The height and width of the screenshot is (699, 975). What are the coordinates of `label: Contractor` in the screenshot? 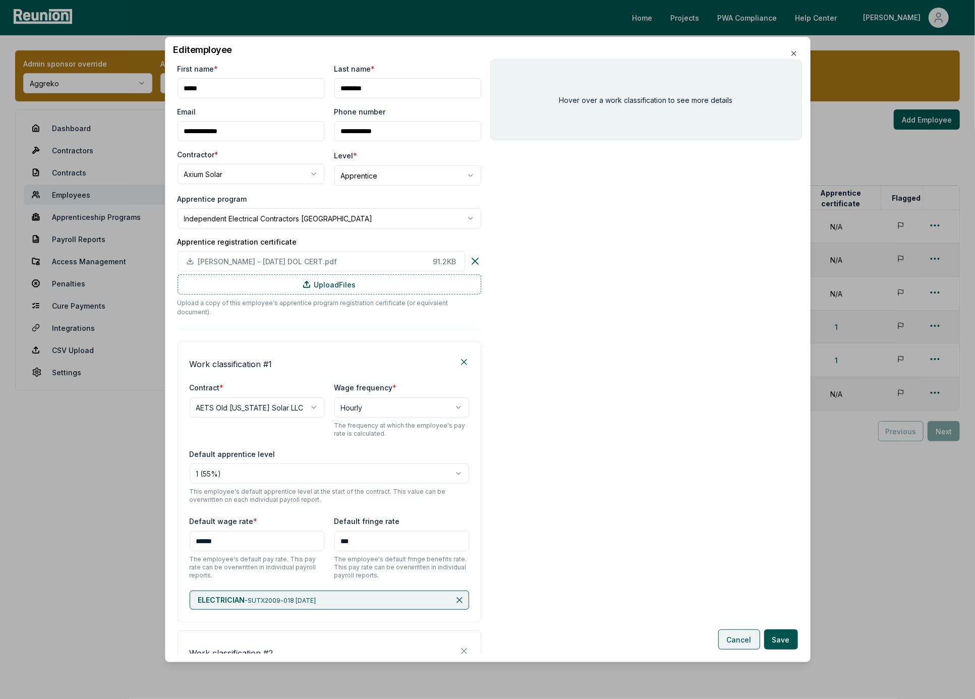 It's located at (198, 154).